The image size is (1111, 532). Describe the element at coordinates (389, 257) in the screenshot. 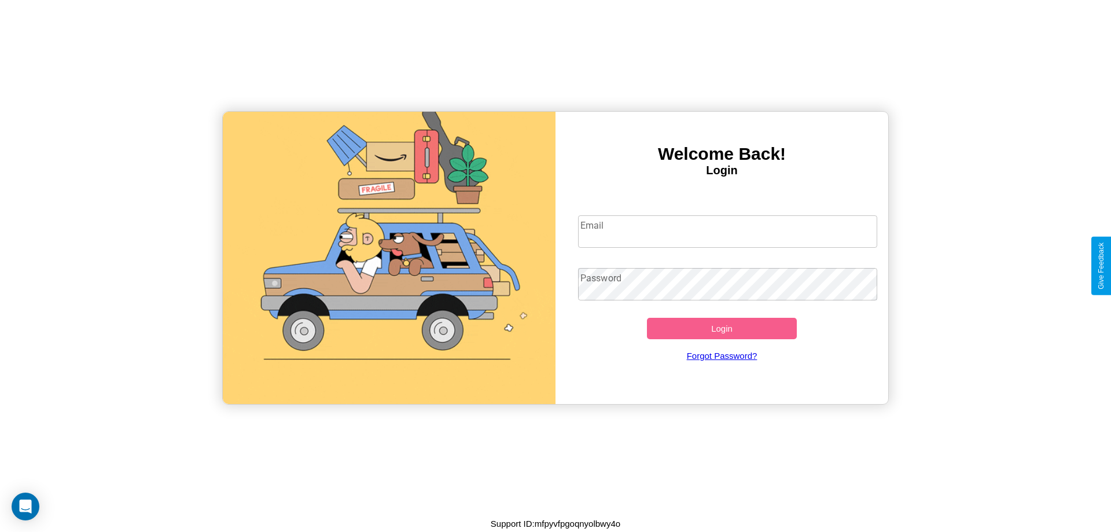

I see `img: gif` at that location.